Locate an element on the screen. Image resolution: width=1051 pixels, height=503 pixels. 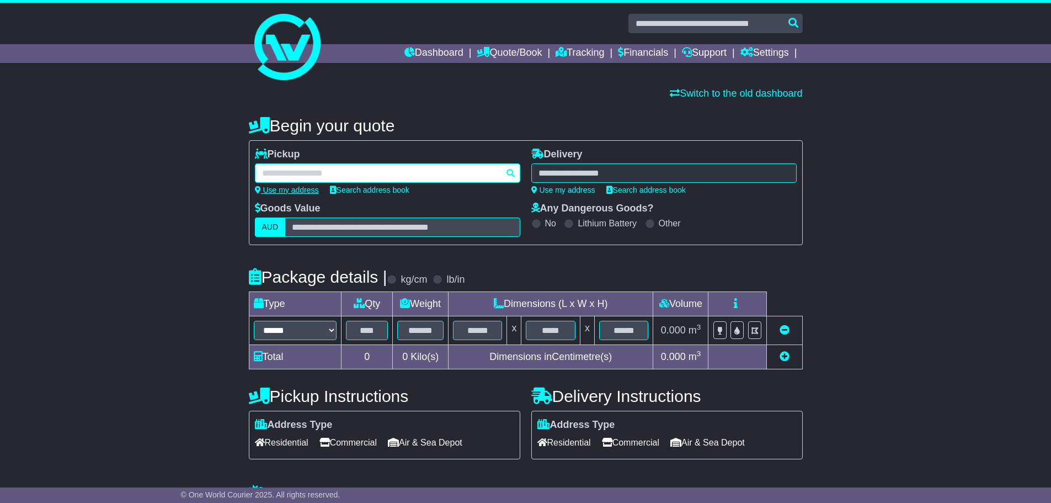
h4: Warranty & Insurance is located at coordinates (526, 493).